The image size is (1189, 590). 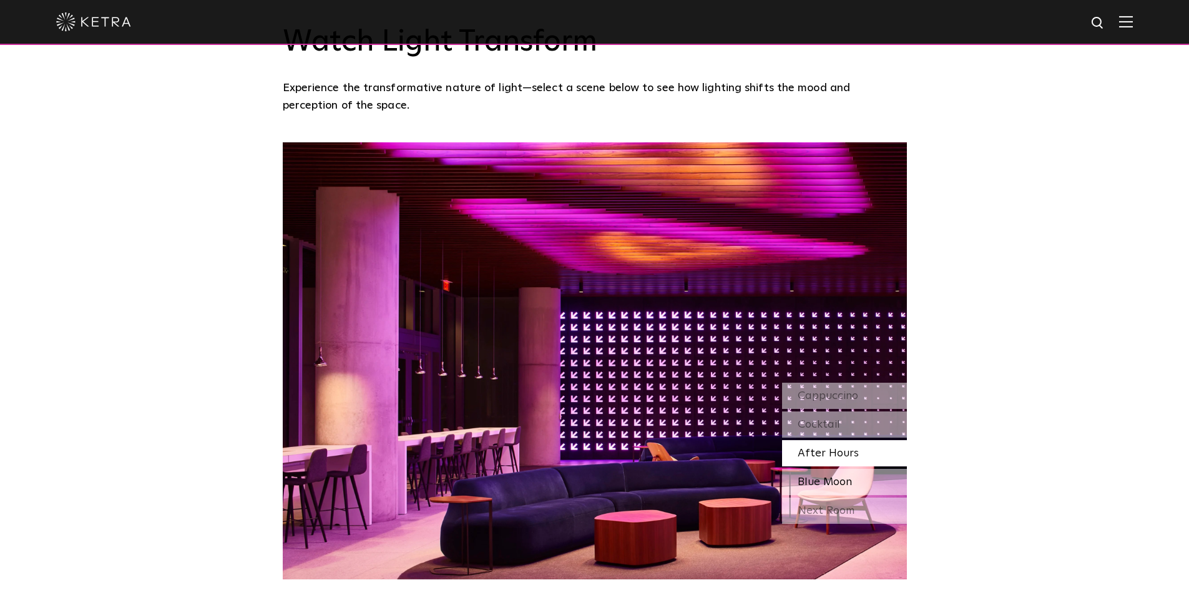 What do you see at coordinates (827, 396) in the screenshot?
I see `span: Cappuccino` at bounding box center [827, 396].